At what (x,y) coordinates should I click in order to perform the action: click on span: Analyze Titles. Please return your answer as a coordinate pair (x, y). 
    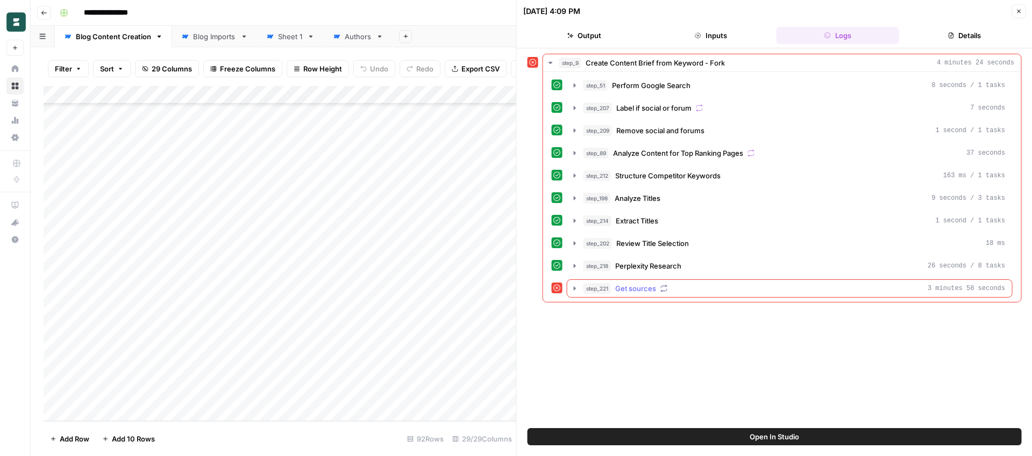
    Looking at the image, I should click on (637, 198).